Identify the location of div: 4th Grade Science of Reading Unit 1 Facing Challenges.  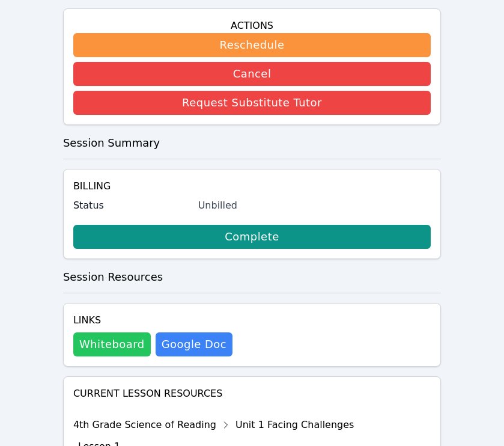
(225, 425).